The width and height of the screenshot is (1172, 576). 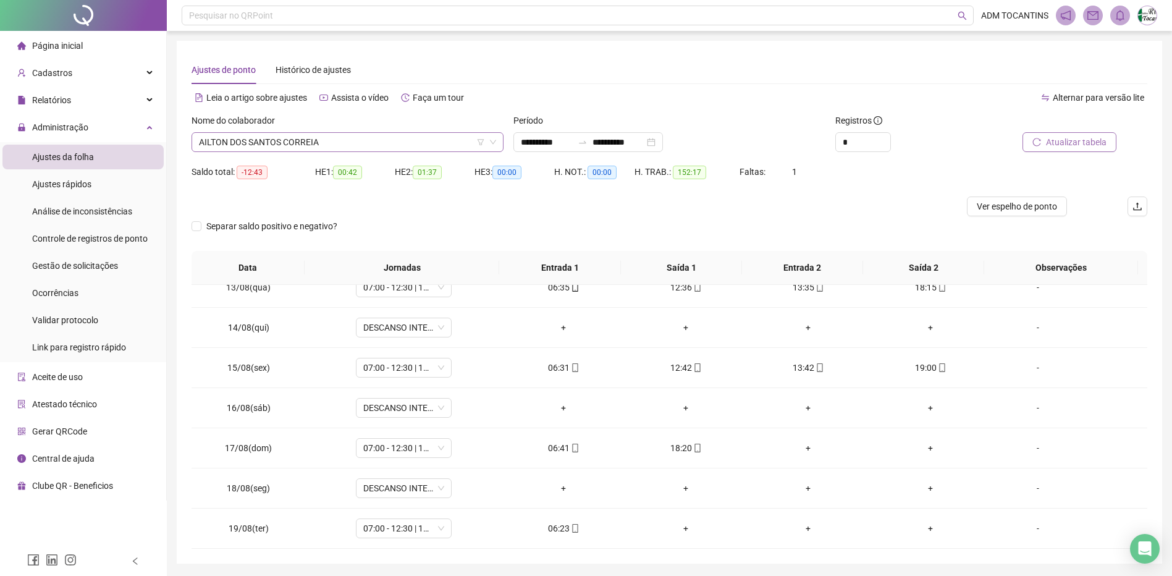 What do you see at coordinates (859, 120) in the screenshot?
I see `span: Registros` at bounding box center [859, 120].